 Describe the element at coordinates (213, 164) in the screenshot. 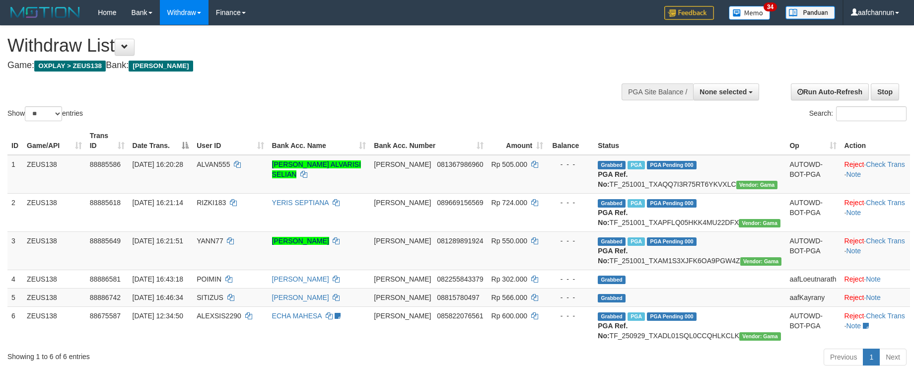

I see `span: ALVAN555` at that location.